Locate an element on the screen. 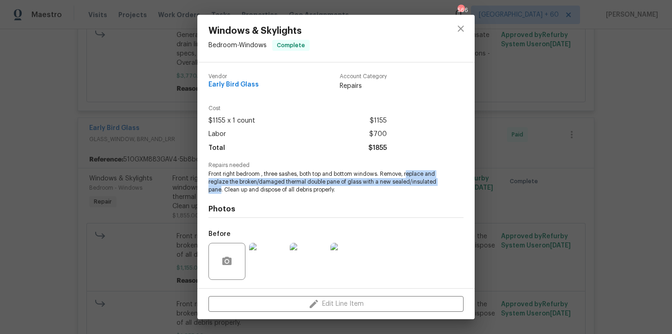 This screenshot has width=672, height=334. span: Front right bedroom , three sashes, both top and bottom windows. Remove, replace and reglaze the ... is located at coordinates (323, 182).